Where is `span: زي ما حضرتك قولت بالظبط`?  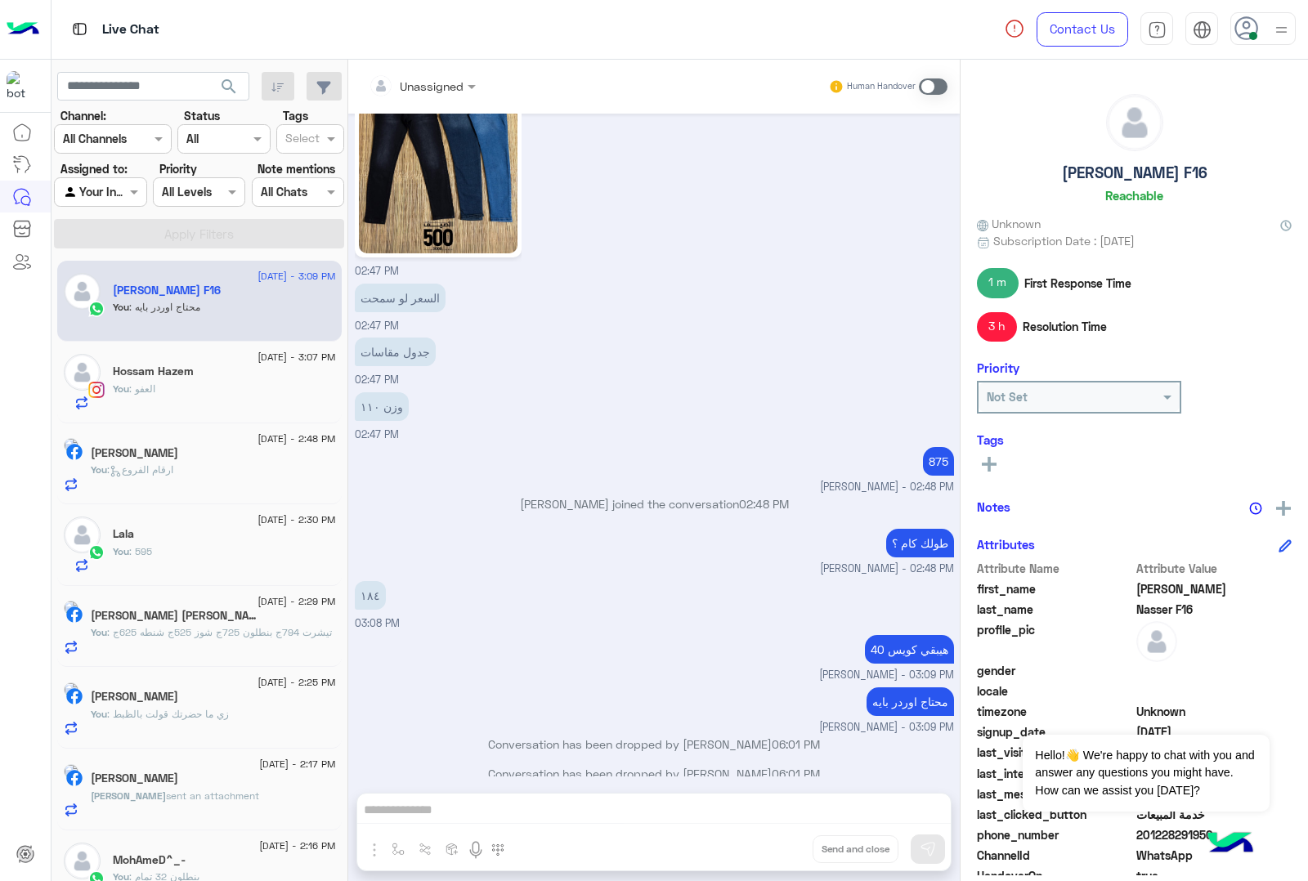
span: زي ما حضرتك قولت بالظبط is located at coordinates (168, 714).